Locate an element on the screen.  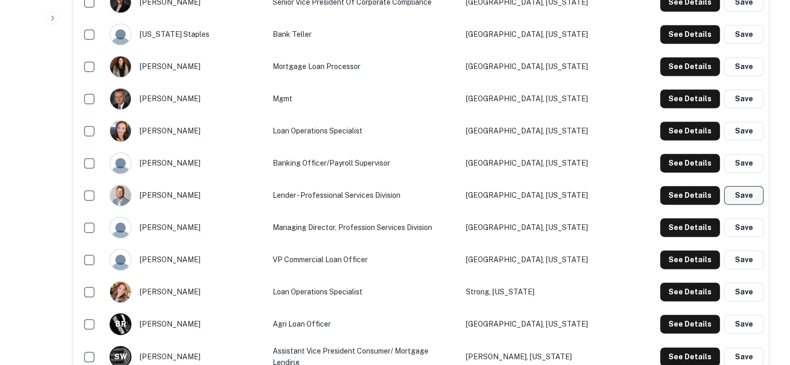
div: Chat Widget is located at coordinates (764, 307).